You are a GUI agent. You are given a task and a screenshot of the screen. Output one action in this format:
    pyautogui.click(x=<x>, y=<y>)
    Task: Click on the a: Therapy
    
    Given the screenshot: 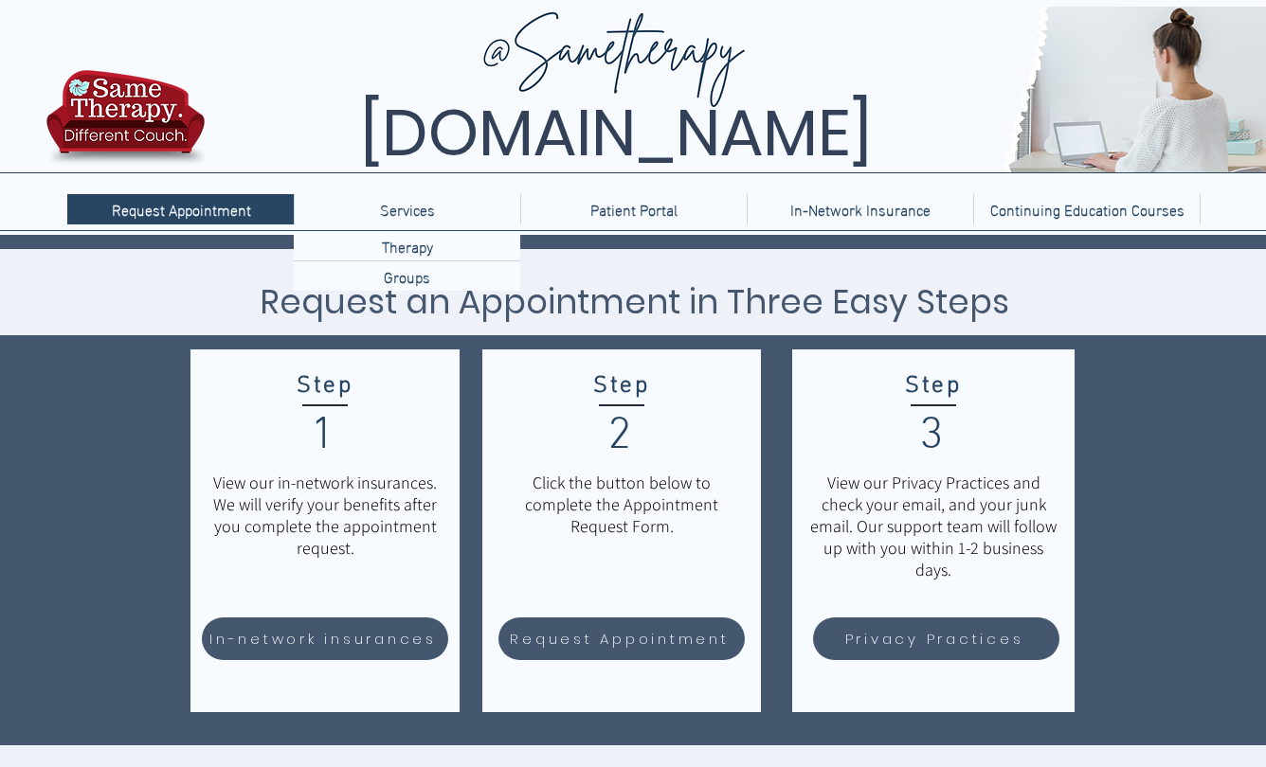 What is the action you would take?
    pyautogui.click(x=406, y=245)
    